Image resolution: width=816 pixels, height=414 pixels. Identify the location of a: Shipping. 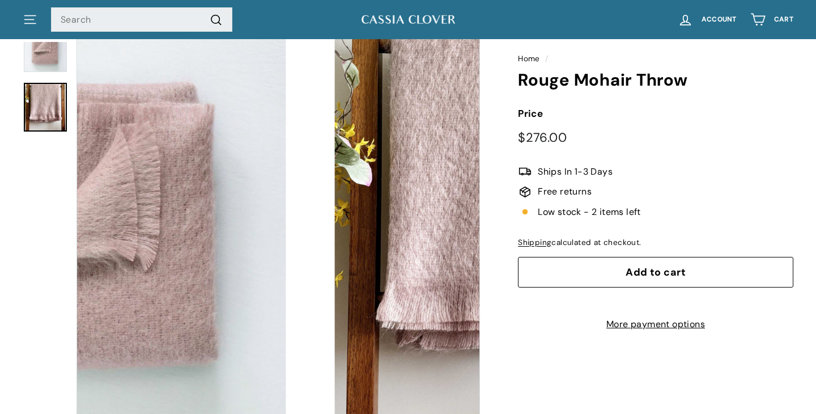
(534, 242).